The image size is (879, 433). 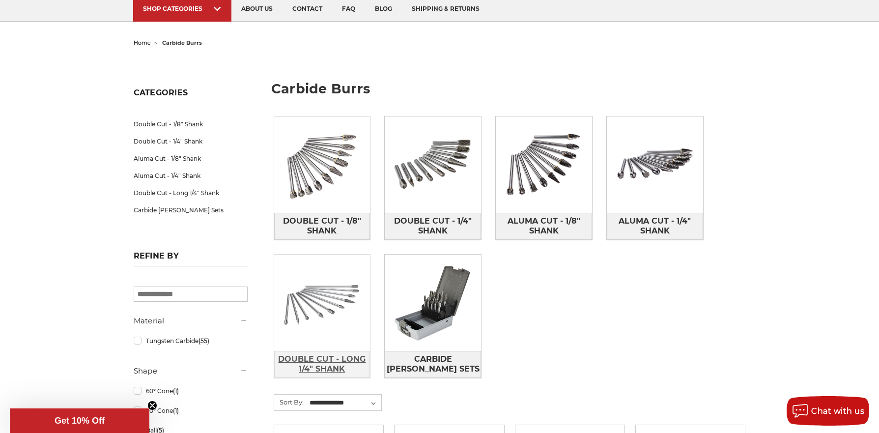 What do you see at coordinates (508, 92) in the screenshot?
I see `h1: carbide burrs` at bounding box center [508, 92].